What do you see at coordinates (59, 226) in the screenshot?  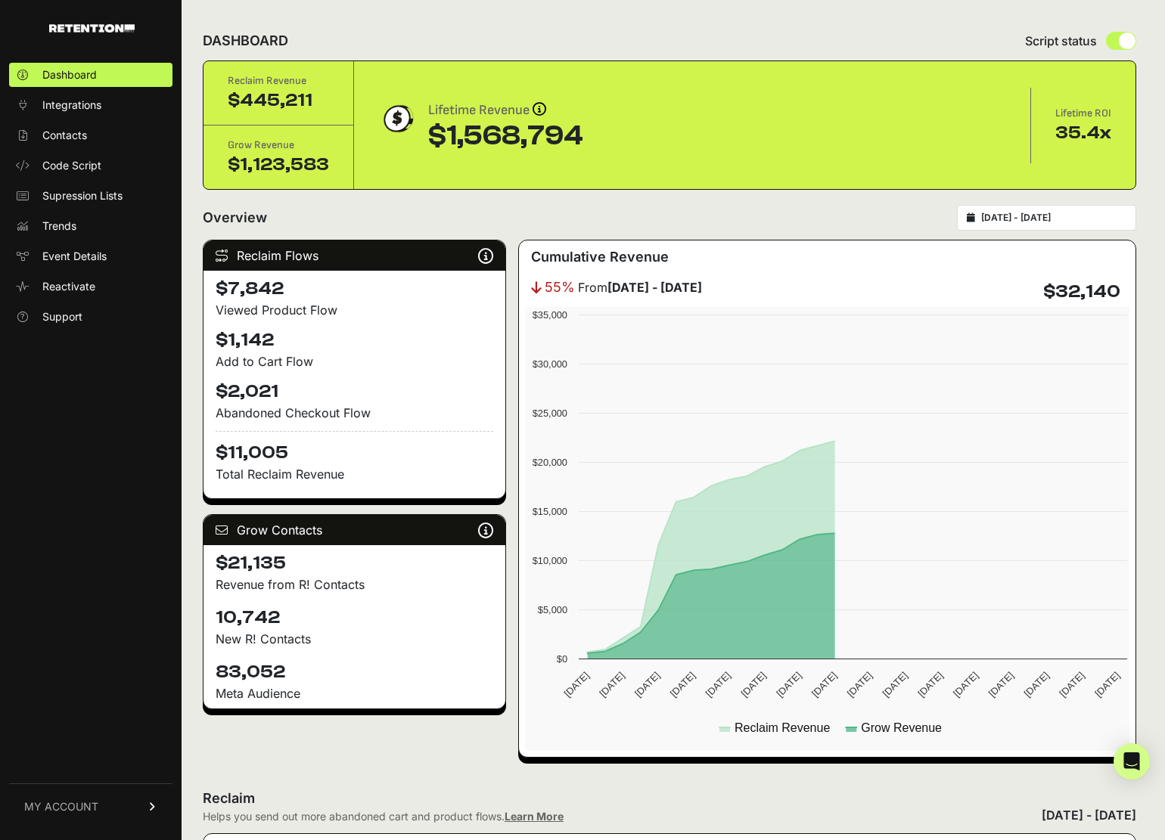 I see `span: Trends` at bounding box center [59, 226].